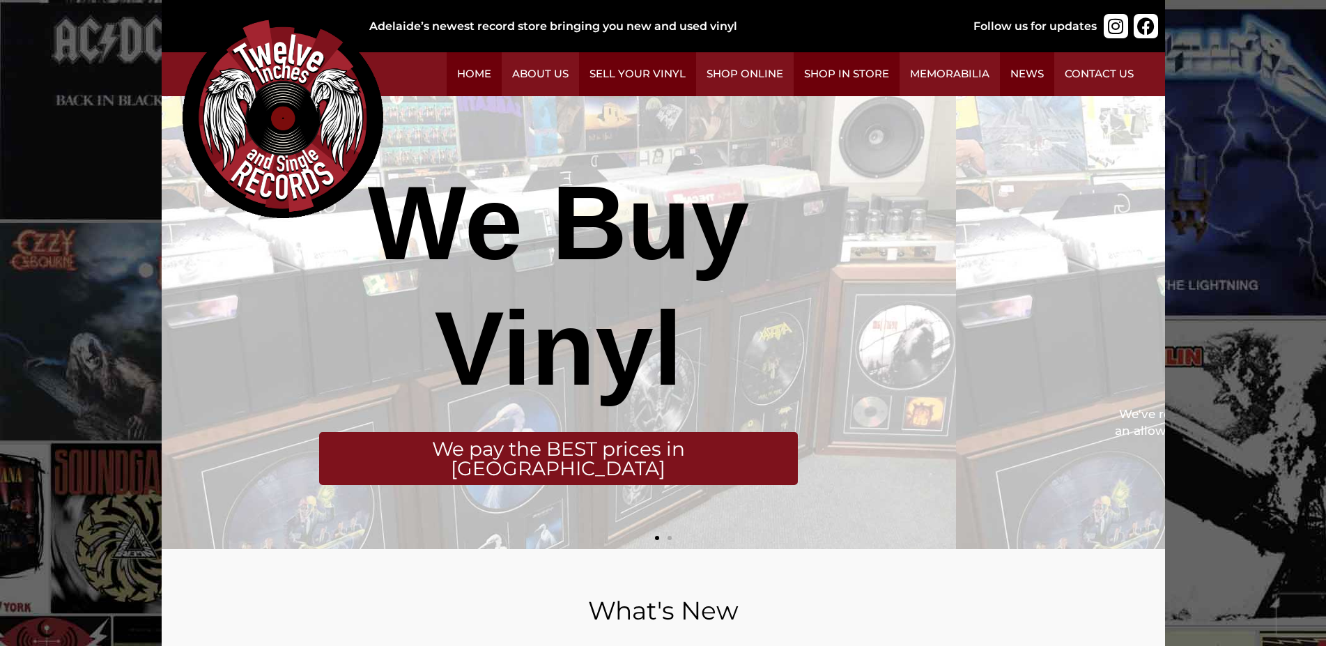  Describe the element at coordinates (950, 74) in the screenshot. I see `a: Memorabilia` at that location.